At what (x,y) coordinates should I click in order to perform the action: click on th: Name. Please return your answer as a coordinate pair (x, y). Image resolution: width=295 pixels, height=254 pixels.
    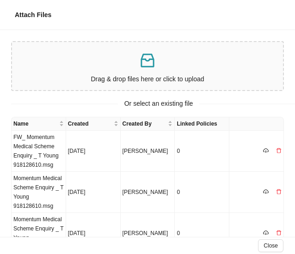
    Looking at the image, I should click on (39, 124).